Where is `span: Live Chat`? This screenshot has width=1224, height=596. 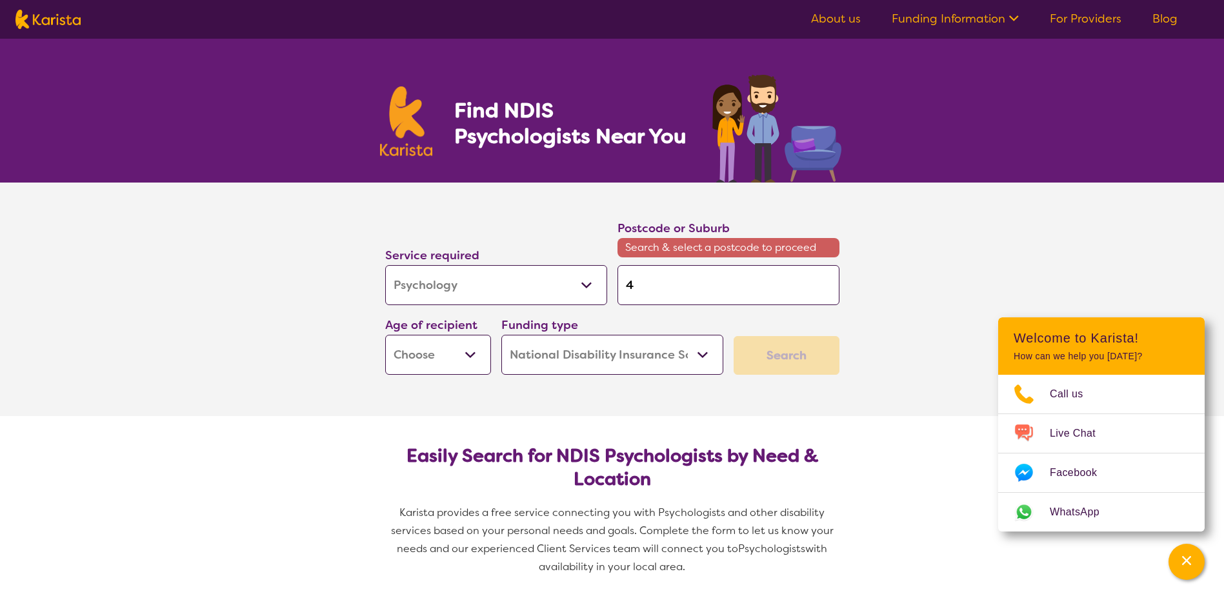 span: Live Chat is located at coordinates (1080, 433).